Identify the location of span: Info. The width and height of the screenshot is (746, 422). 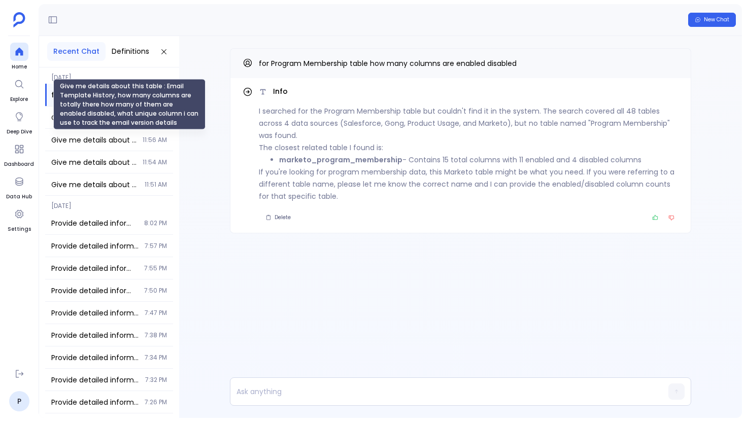
(280, 91).